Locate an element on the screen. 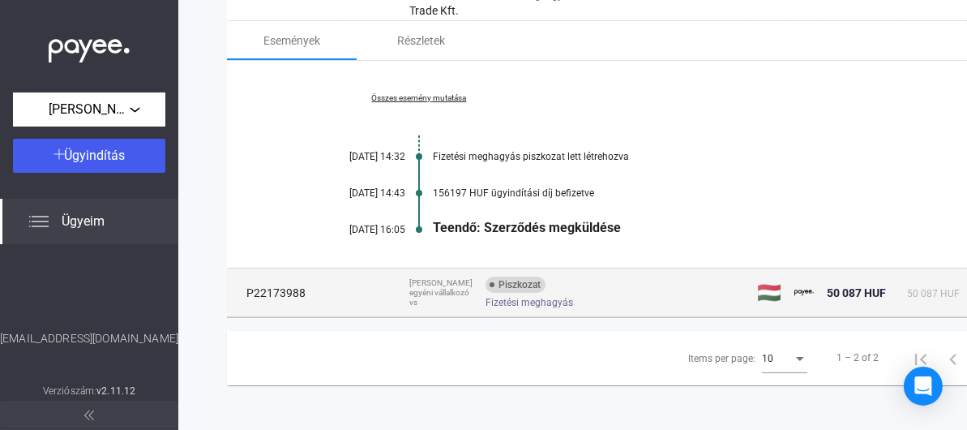  img: arrow-double-left-grey.svg is located at coordinates (89, 415).